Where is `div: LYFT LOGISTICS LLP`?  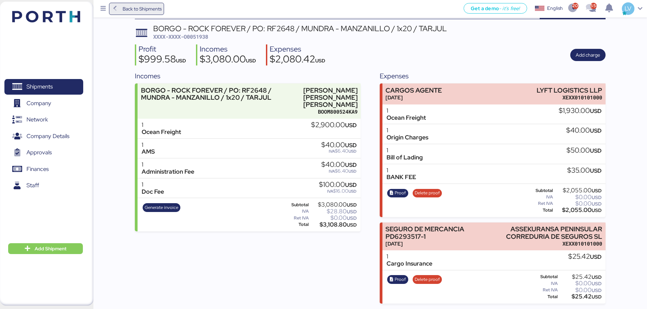
div: LYFT LOGISTICS LLP is located at coordinates (569, 90).